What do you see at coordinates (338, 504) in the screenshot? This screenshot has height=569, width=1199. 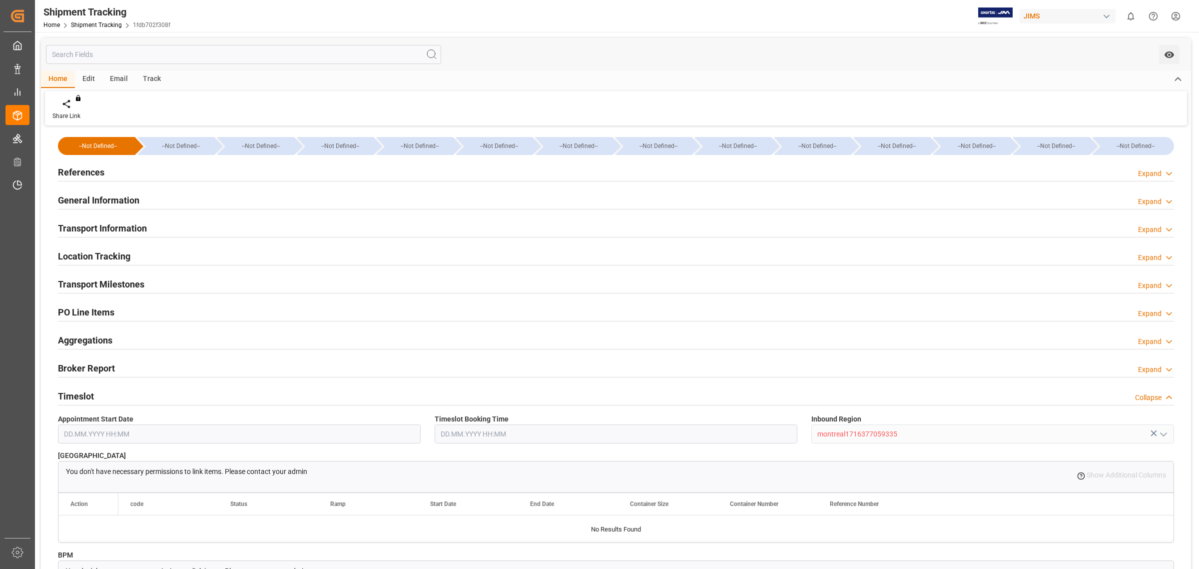 I see `span: Ramp` at bounding box center [338, 504].